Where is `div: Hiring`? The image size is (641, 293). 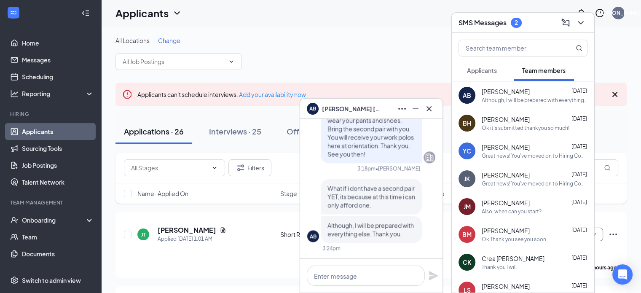 div: Hiring is located at coordinates (51, 114).